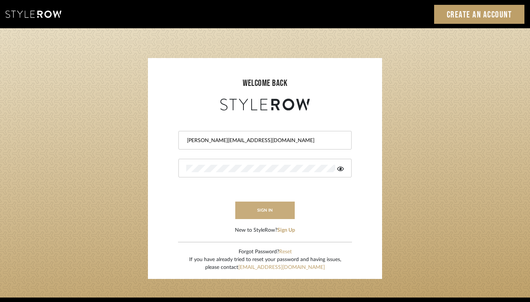 This screenshot has height=302, width=530. What do you see at coordinates (265, 252) in the screenshot?
I see `div: Forgot Password?` at bounding box center [265, 252].